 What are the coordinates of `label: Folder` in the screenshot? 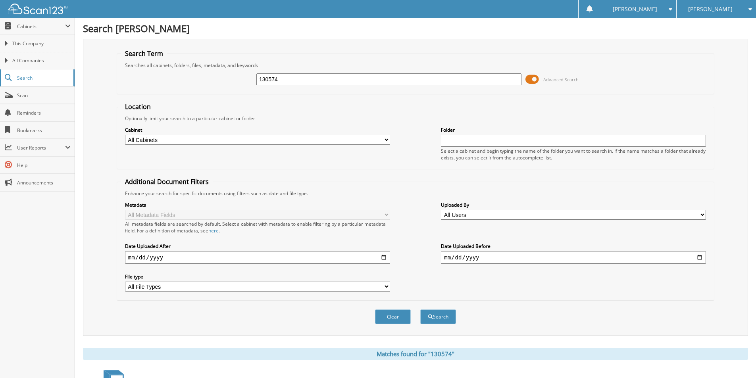 It's located at (573, 130).